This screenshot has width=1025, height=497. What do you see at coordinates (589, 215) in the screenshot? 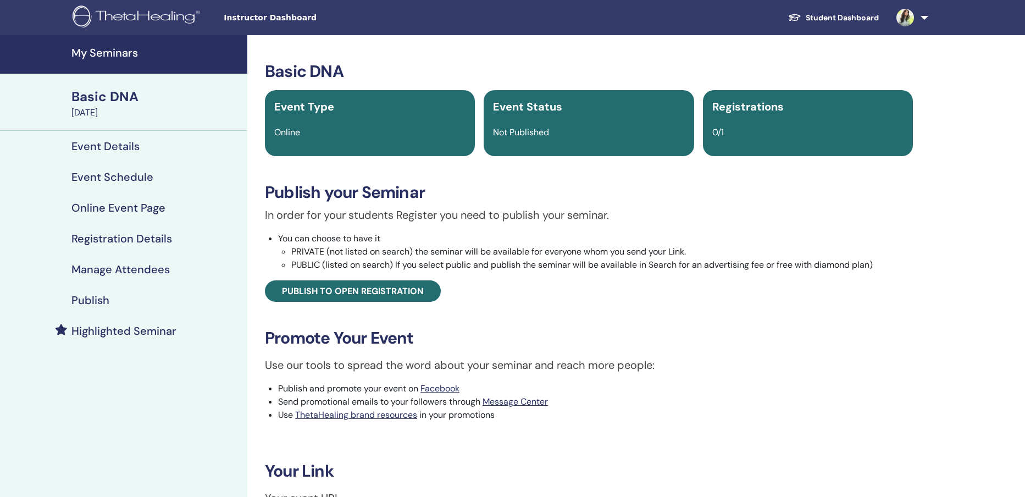
I see `p: In order for your students Register you need to publish your seminar.` at bounding box center [589, 215].